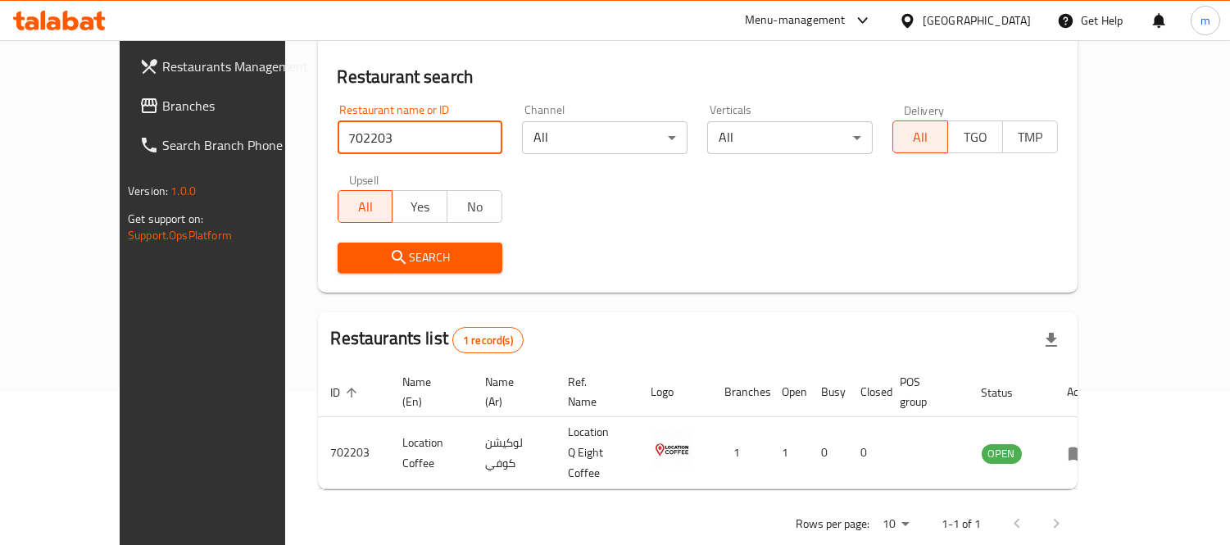 This screenshot has height=545, width=1230. What do you see at coordinates (225, 106) in the screenshot?
I see `a: Branches` at bounding box center [225, 106].